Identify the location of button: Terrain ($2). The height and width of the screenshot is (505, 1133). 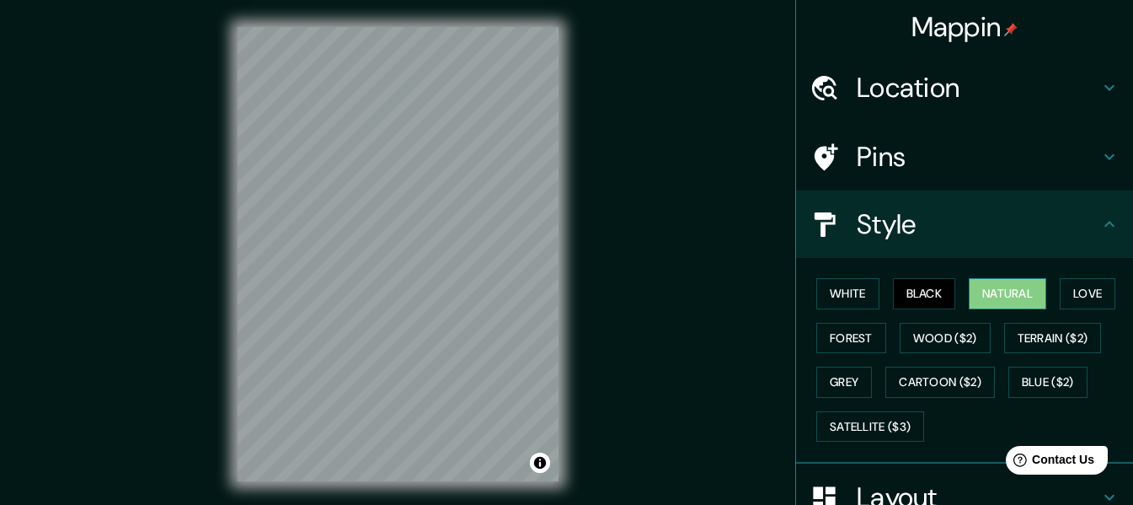
(1053, 338).